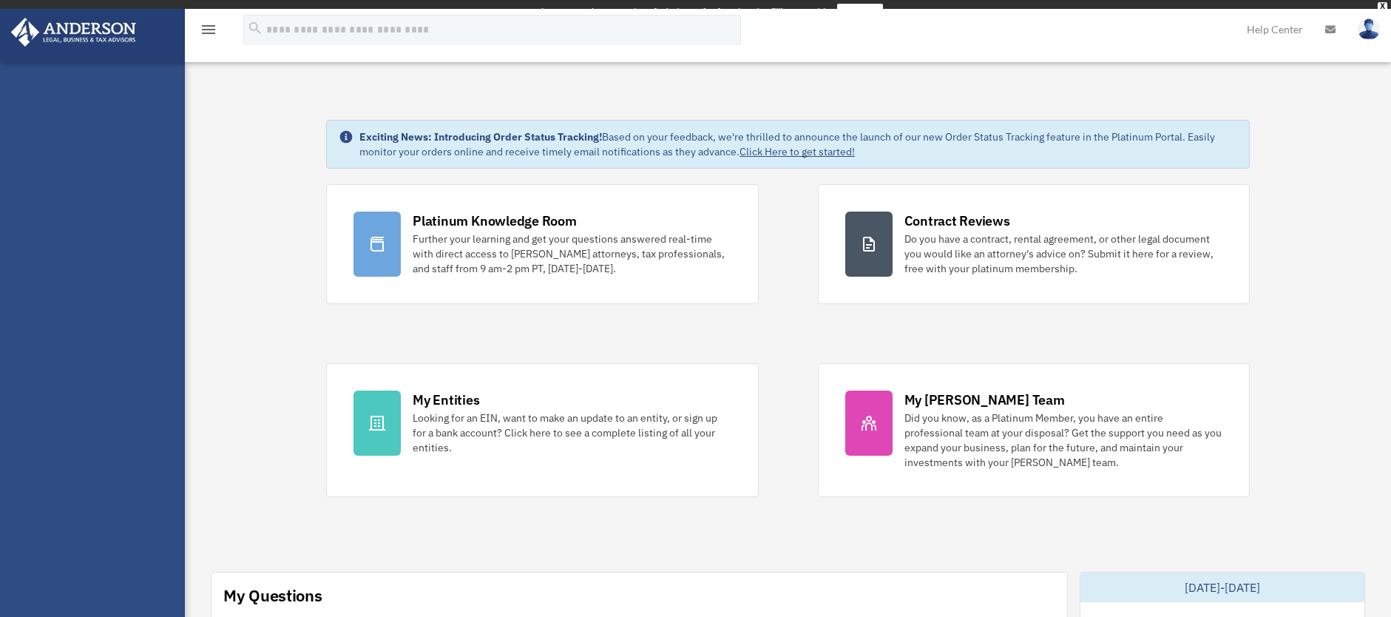 Image resolution: width=1391 pixels, height=617 pixels. What do you see at coordinates (542, 244) in the screenshot?
I see `a: Platinum Knowledge Room Further your learning and get your questions answered real-time with dire...` at bounding box center [542, 244].